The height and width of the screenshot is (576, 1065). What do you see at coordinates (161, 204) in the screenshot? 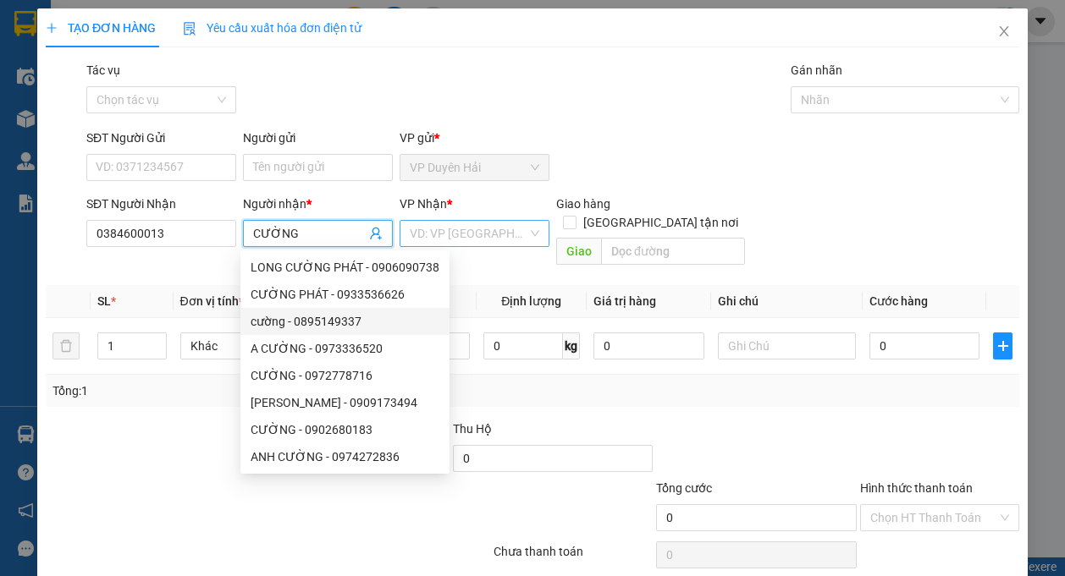
I see `div: SĐT Người Nhận` at bounding box center [161, 204].